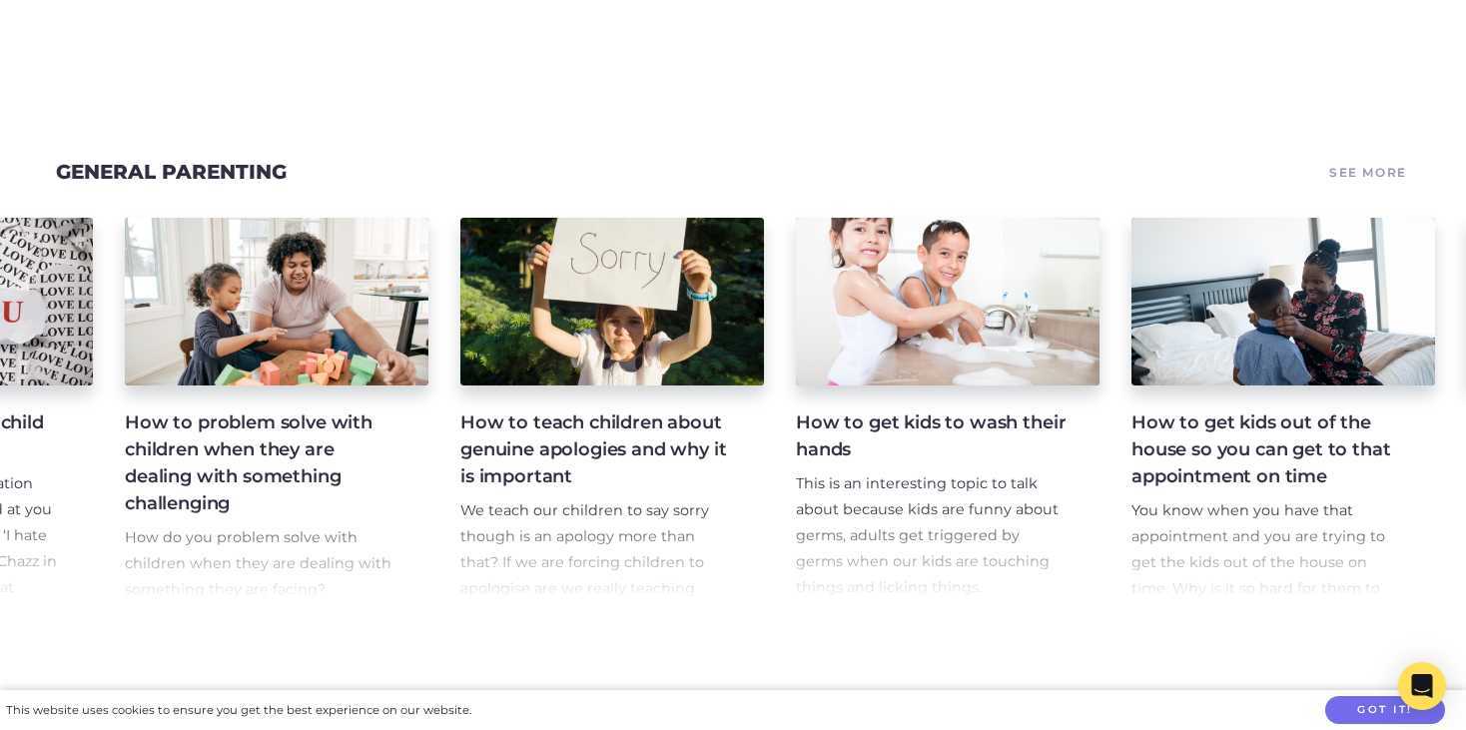 The height and width of the screenshot is (730, 1466). I want to click on a: See More, so click(1368, 172).